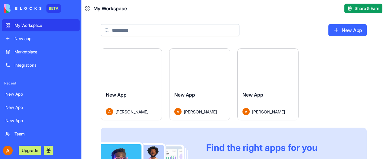 The image size is (386, 159). What do you see at coordinates (33, 8) in the screenshot?
I see `a: BETA` at bounding box center [33, 8].